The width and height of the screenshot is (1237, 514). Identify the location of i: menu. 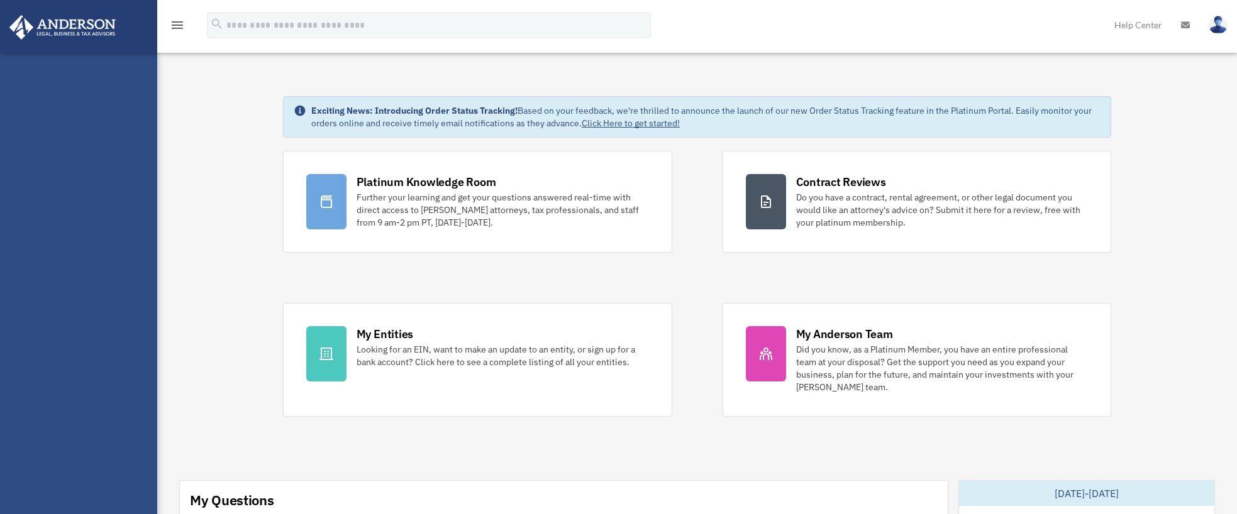
(177, 25).